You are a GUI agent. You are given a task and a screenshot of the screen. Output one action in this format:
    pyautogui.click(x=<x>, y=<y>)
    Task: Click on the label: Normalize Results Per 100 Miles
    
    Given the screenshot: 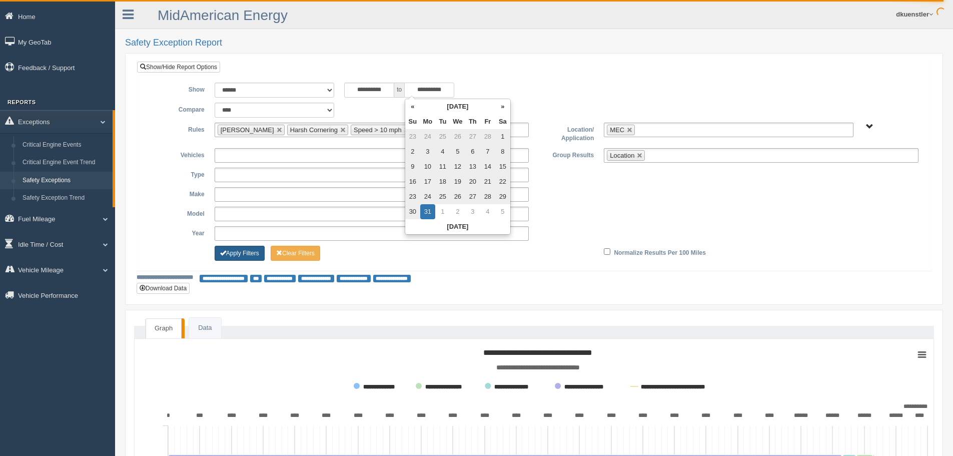 What is the action you would take?
    pyautogui.click(x=659, y=252)
    